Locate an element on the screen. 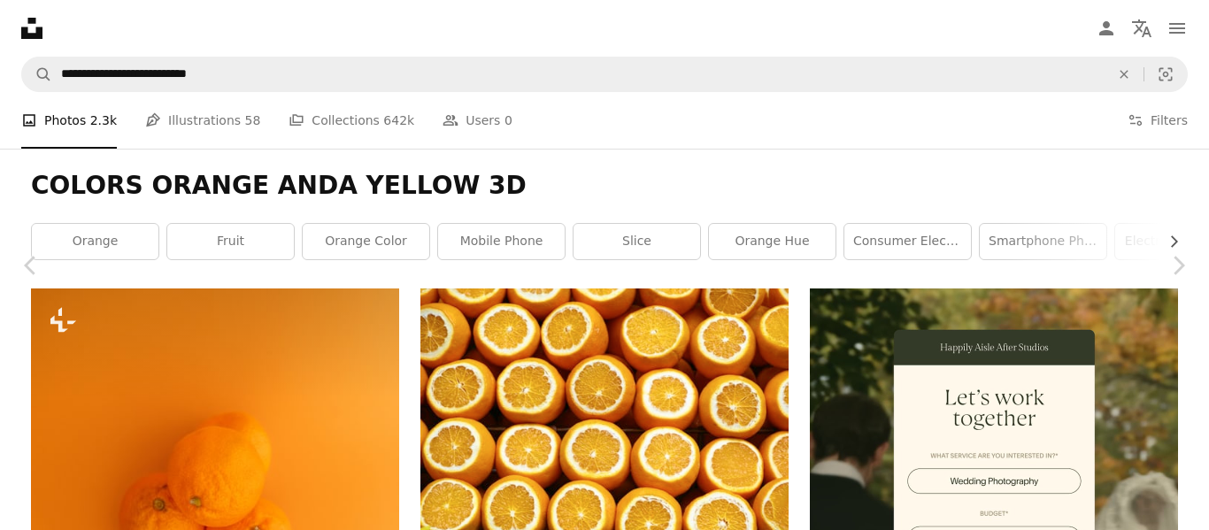 The image size is (1209, 530). a: Next is located at coordinates (1178, 266).